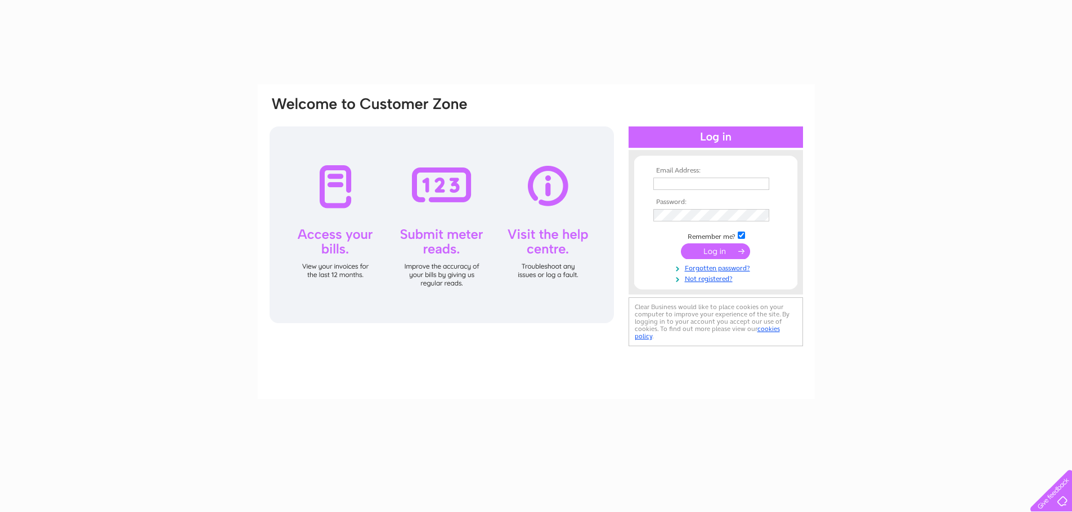 This screenshot has width=1072, height=512. I want to click on th: Password:, so click(715, 202).